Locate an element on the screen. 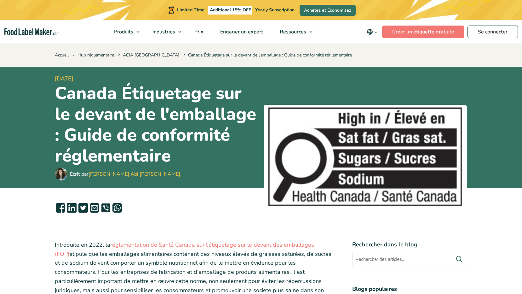 This screenshot has height=294, width=522. span: Yearly Subscription is located at coordinates (275, 10).